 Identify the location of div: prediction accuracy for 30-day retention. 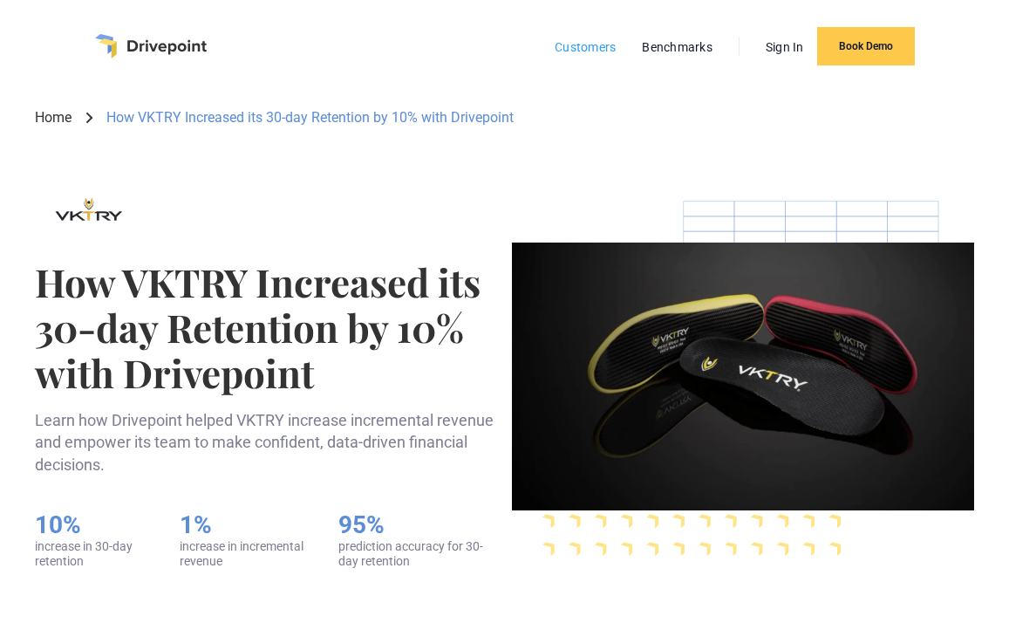
(418, 554).